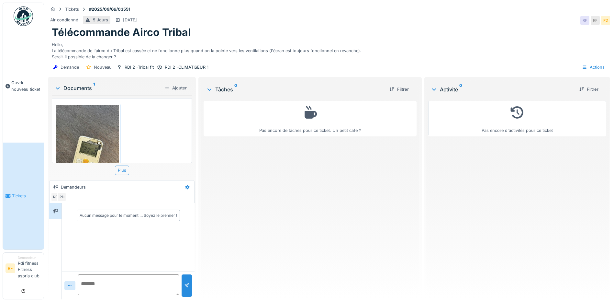 The height and width of the screenshot is (302, 614). I want to click on span: Ouvrir nouveau ticket, so click(26, 86).